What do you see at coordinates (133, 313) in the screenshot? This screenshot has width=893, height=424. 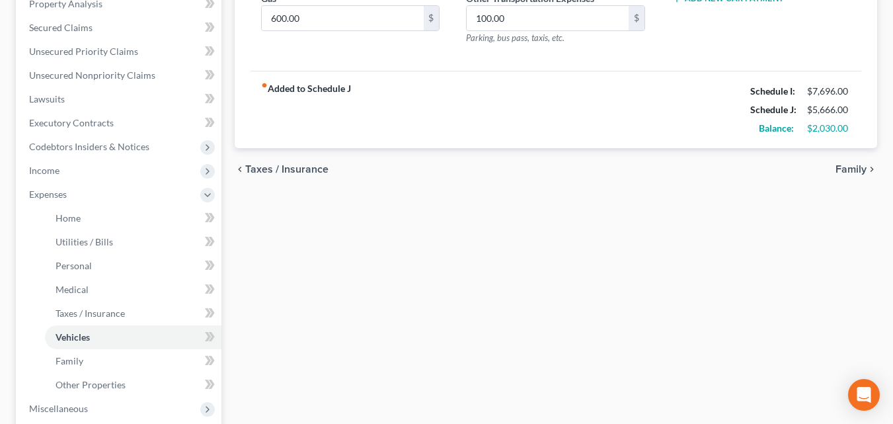 I see `a: Taxes / Insurance` at bounding box center [133, 313].